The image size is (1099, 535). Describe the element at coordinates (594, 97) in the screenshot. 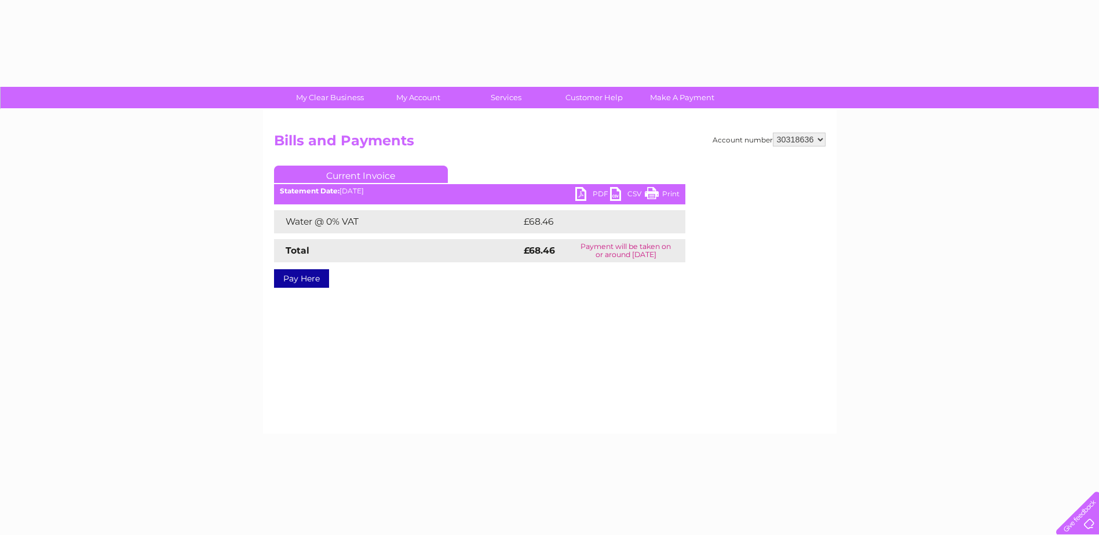

I see `a: Customer Help` at that location.